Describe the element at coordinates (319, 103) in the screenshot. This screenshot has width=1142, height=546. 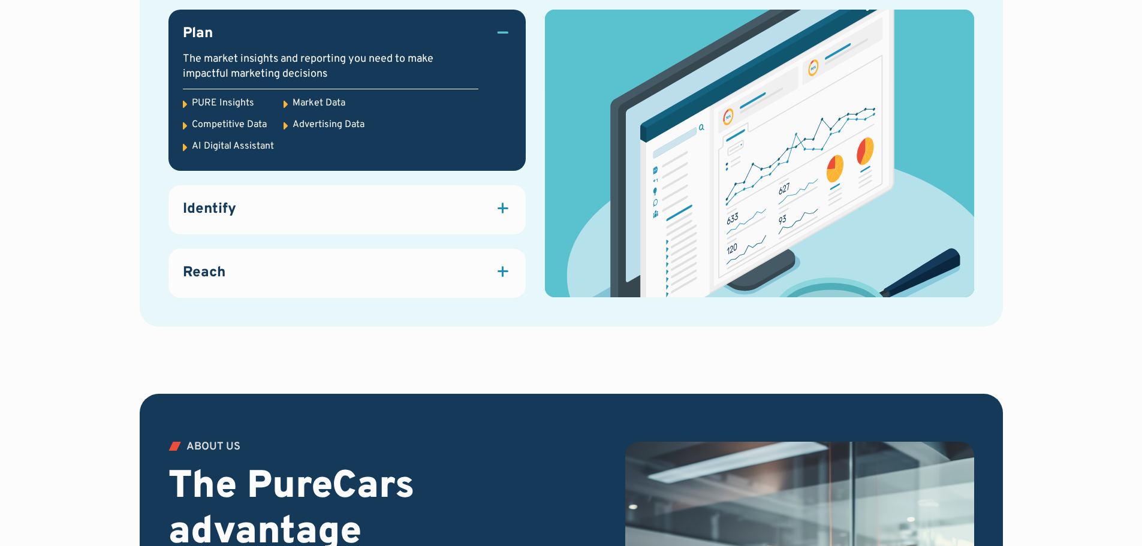
I see `div: Market Data` at that location.